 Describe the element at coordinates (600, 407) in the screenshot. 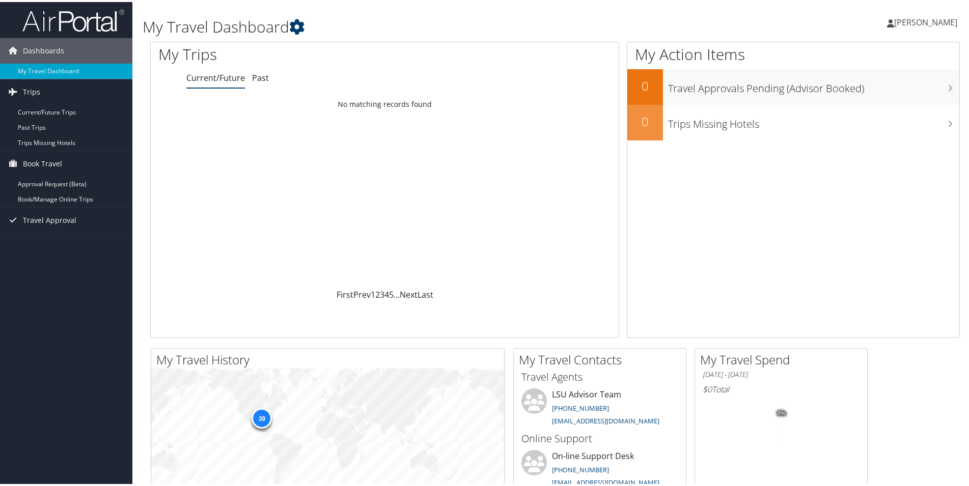

I see `li: LSU Advisor Team` at that location.